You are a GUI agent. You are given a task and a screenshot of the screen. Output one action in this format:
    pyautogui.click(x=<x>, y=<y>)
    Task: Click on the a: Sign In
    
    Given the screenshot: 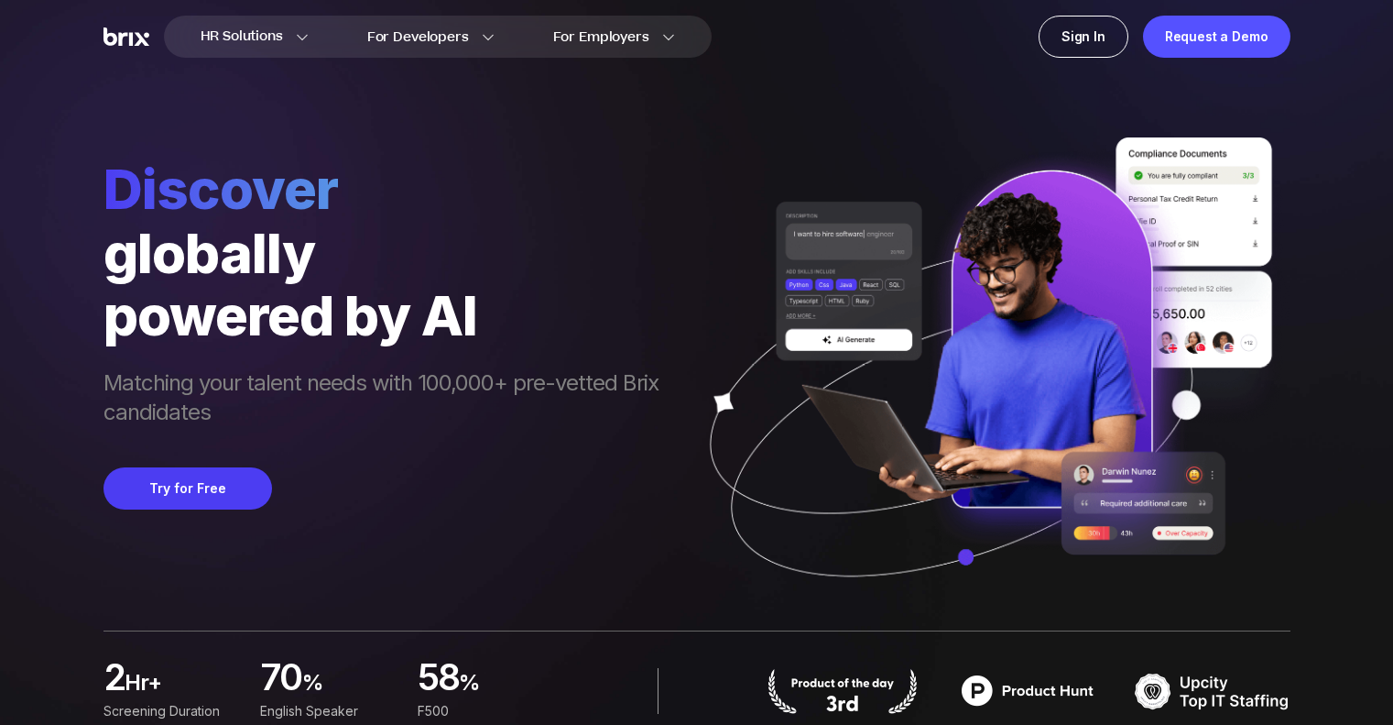 What is the action you would take?
    pyautogui.click(x=1084, y=37)
    